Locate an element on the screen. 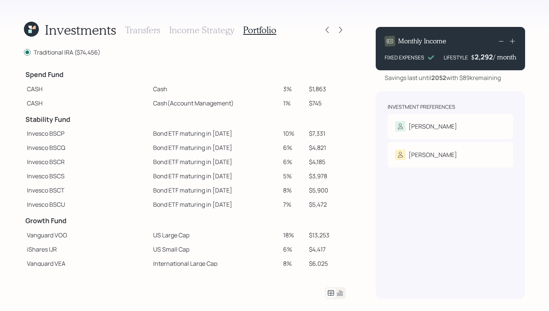  td: $4,185 is located at coordinates (326, 162).